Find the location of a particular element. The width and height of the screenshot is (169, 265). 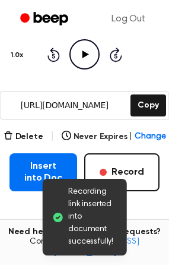

button: Record is located at coordinates (122, 172).